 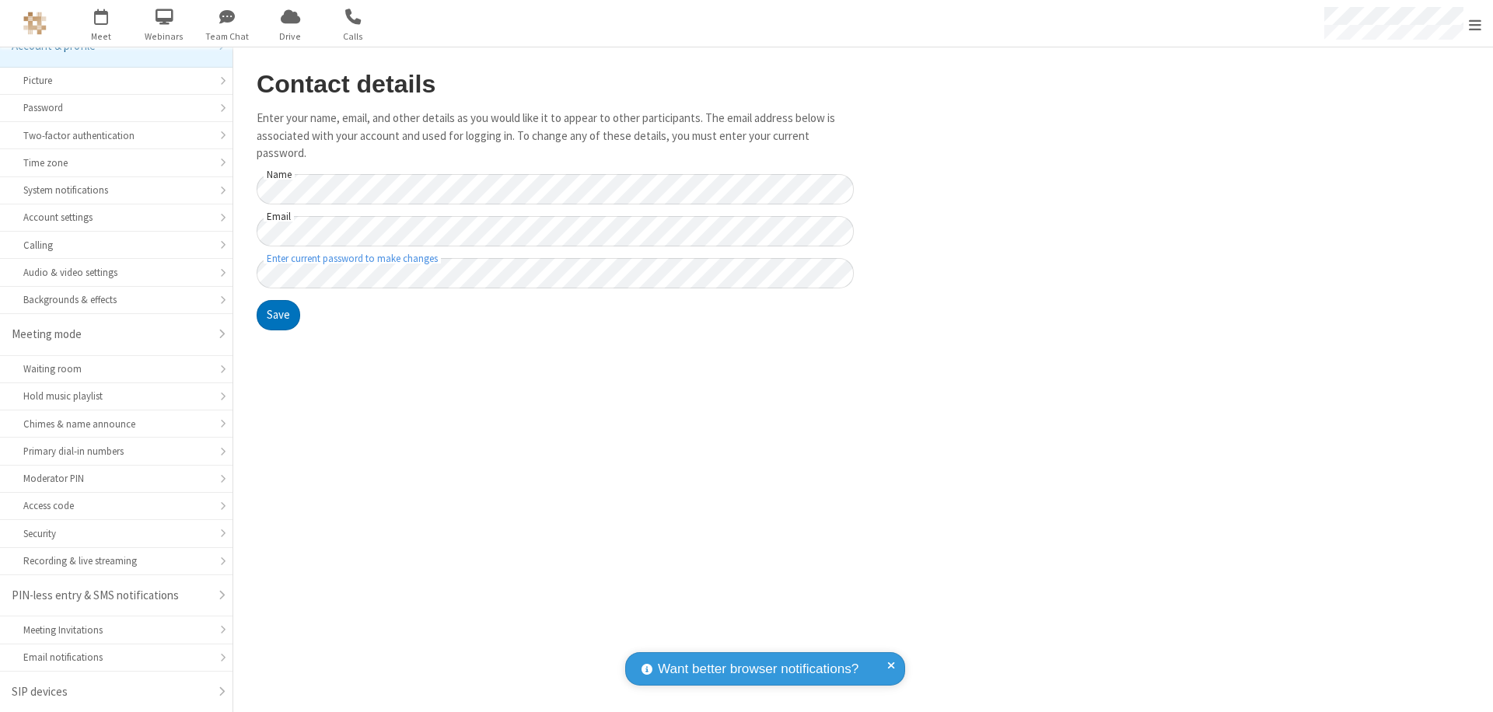 What do you see at coordinates (555, 84) in the screenshot?
I see `h2: Contact details` at bounding box center [555, 84].